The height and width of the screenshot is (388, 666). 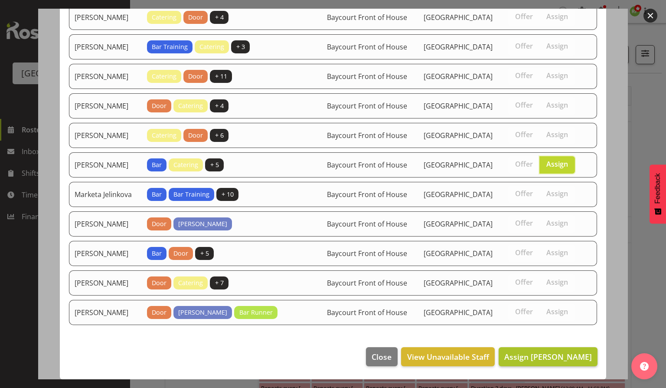 What do you see at coordinates (241, 47) in the screenshot?
I see `span: + 3` at bounding box center [241, 47].